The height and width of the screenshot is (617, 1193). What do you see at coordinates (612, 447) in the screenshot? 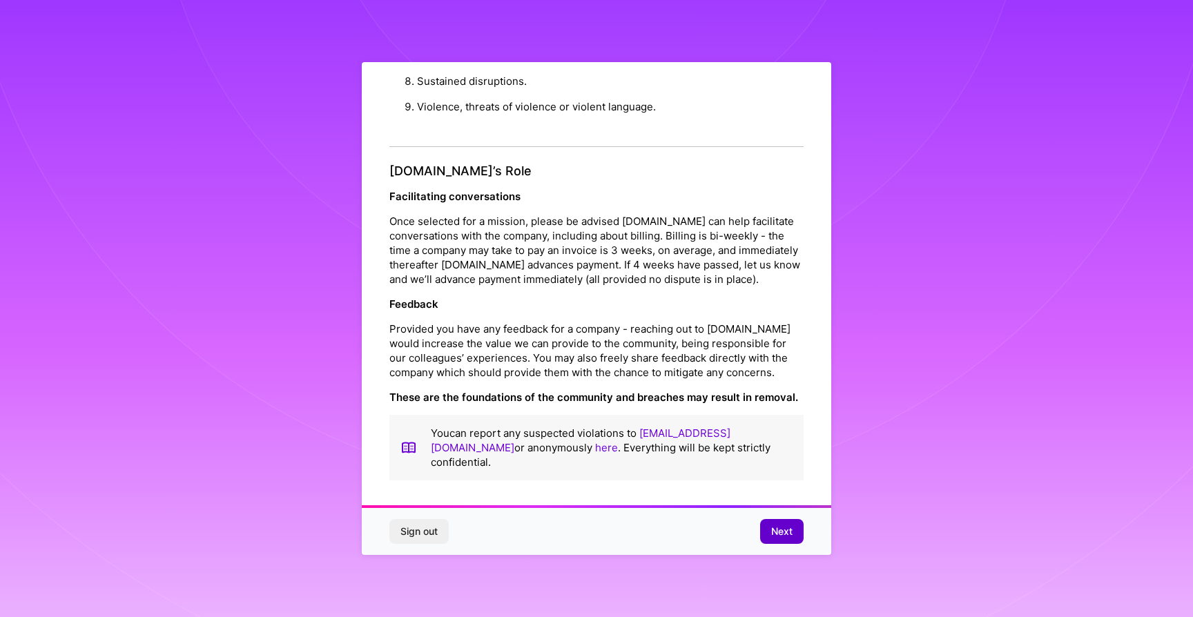
I see `p: You can report any suspected violations to or anonymously . Everything will be kept strictly conf...` at bounding box center [612, 447].